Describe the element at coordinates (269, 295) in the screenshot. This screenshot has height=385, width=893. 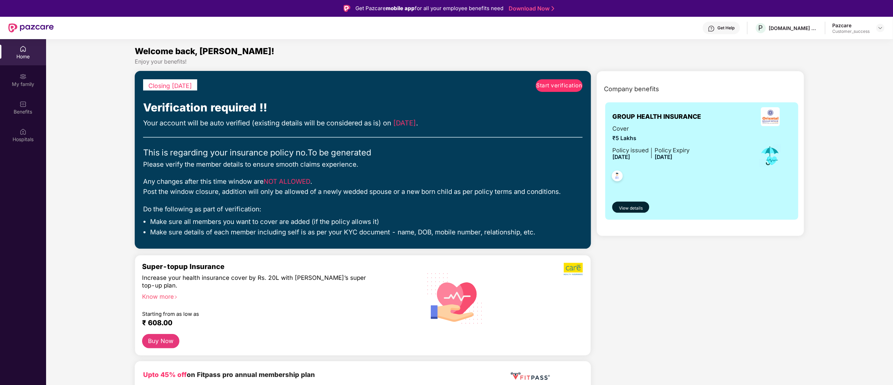
I see `div: Know more` at that location.